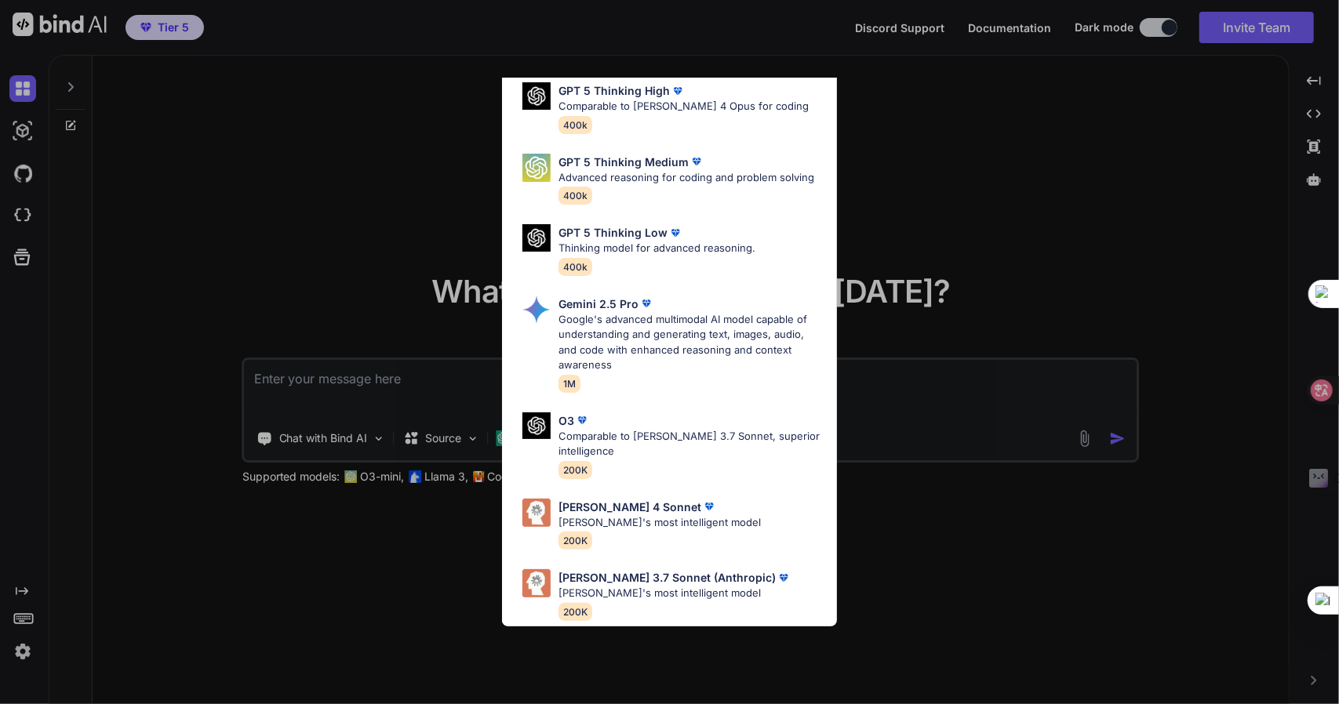 The height and width of the screenshot is (704, 1339). Describe the element at coordinates (686, 178) in the screenshot. I see `p: Advanced reasoning for coding and problem solving` at that location.